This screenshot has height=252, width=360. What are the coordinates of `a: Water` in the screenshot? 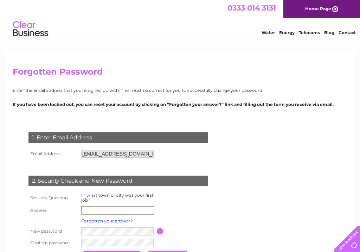 It's located at (268, 32).